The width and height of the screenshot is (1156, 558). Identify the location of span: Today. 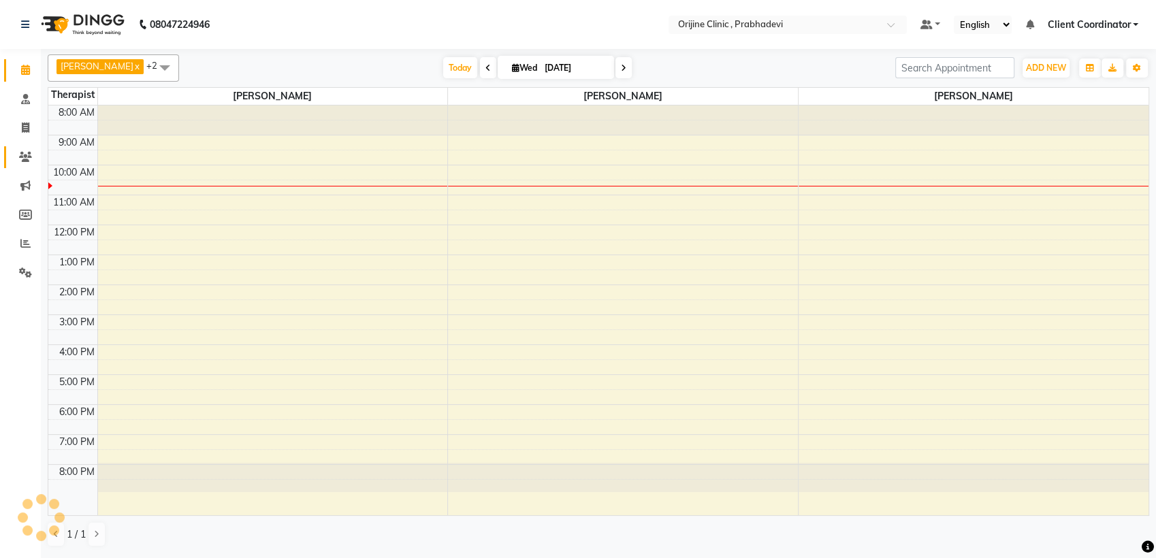
(460, 67).